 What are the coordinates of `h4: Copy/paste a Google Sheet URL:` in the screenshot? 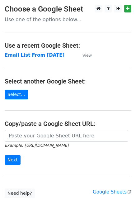 It's located at (68, 123).